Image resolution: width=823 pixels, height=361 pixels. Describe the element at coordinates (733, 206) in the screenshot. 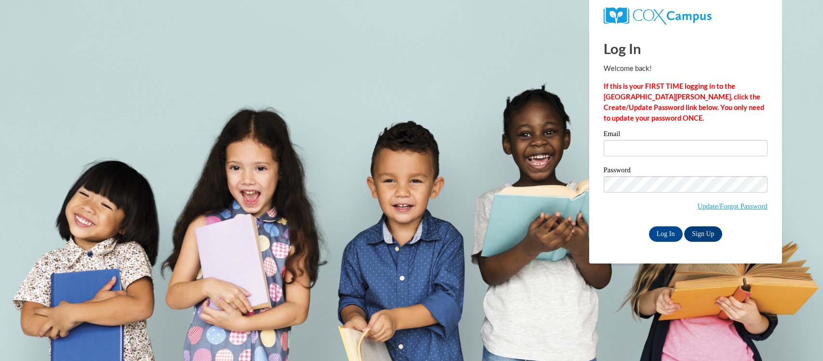

I see `a: Update/Forgot Password` at that location.